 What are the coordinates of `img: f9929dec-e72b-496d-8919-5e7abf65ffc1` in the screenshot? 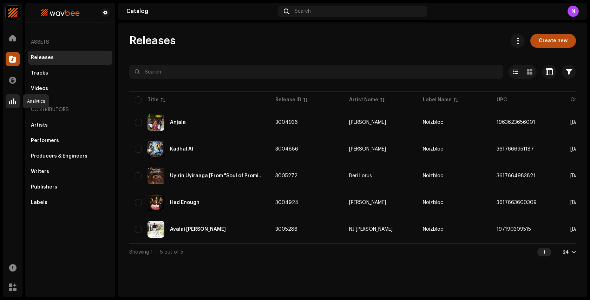 It's located at (156, 122).